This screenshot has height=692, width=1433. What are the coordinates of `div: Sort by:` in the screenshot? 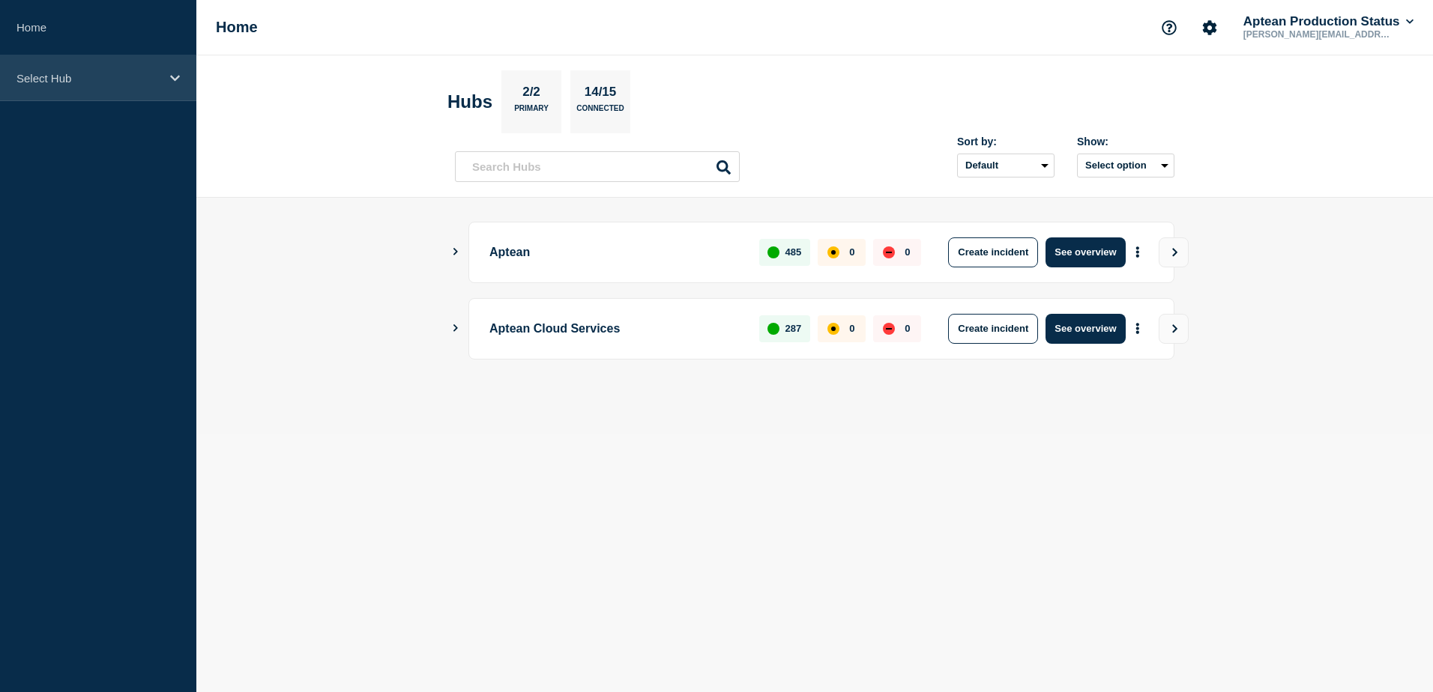 It's located at (1006, 142).